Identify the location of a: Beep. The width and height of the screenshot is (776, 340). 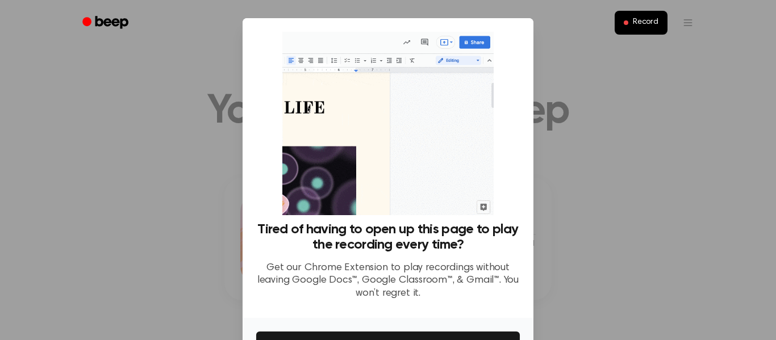
(106, 23).